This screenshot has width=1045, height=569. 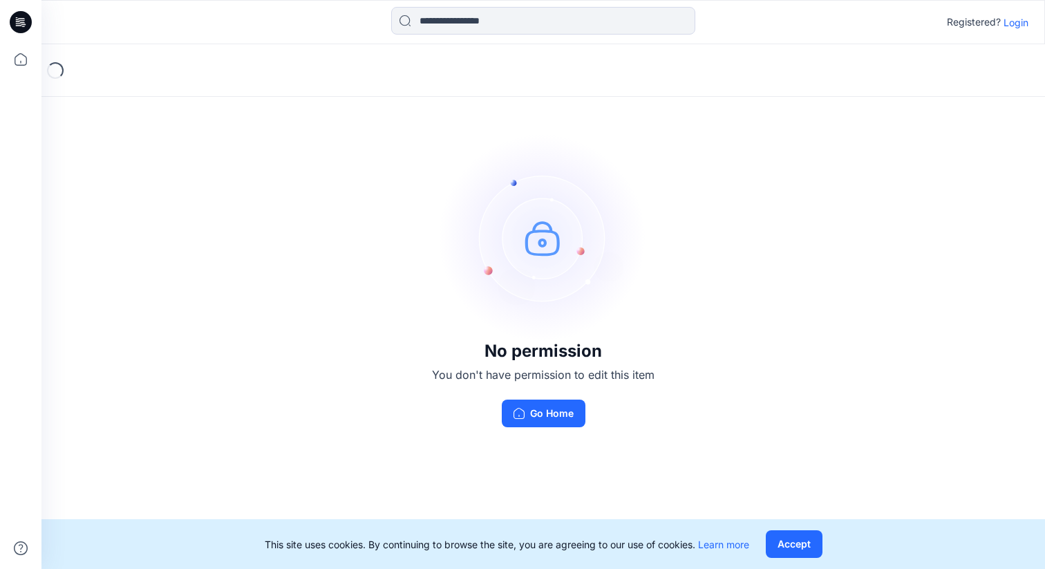 What do you see at coordinates (1016, 22) in the screenshot?
I see `p: Login` at bounding box center [1016, 22].